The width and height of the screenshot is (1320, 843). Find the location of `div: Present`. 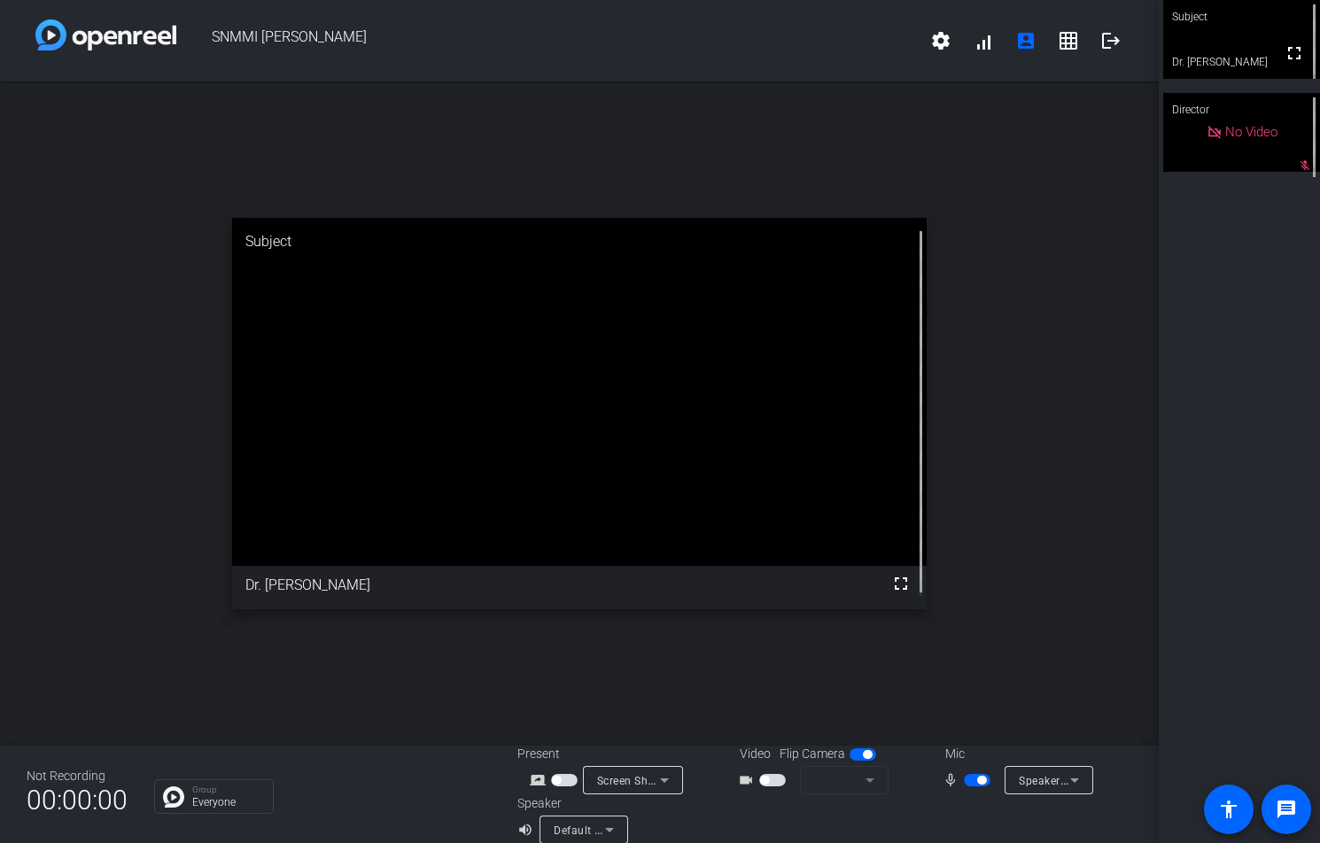

div: Present is located at coordinates (606, 754).